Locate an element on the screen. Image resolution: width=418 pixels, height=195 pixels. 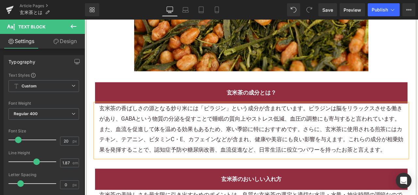
button: Undo is located at coordinates (294, 10).